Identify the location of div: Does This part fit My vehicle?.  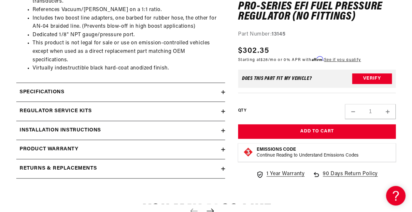
(277, 79).